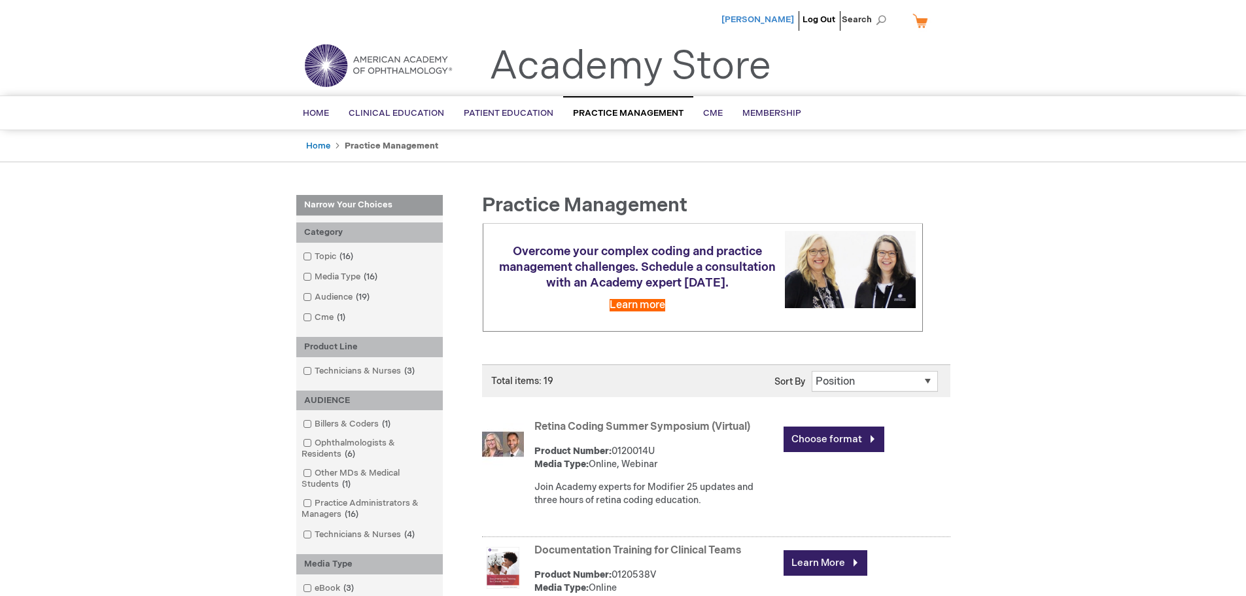  What do you see at coordinates (337, 297) in the screenshot?
I see `a: Audience19` at bounding box center [337, 297].